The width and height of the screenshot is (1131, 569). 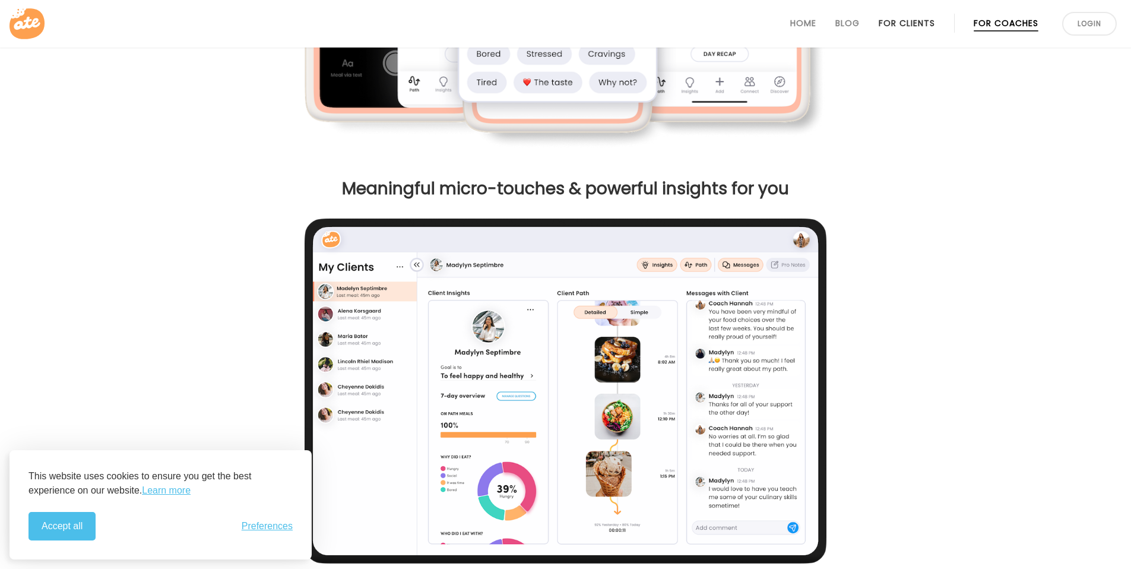 I want to click on a: For Clients, so click(x=907, y=23).